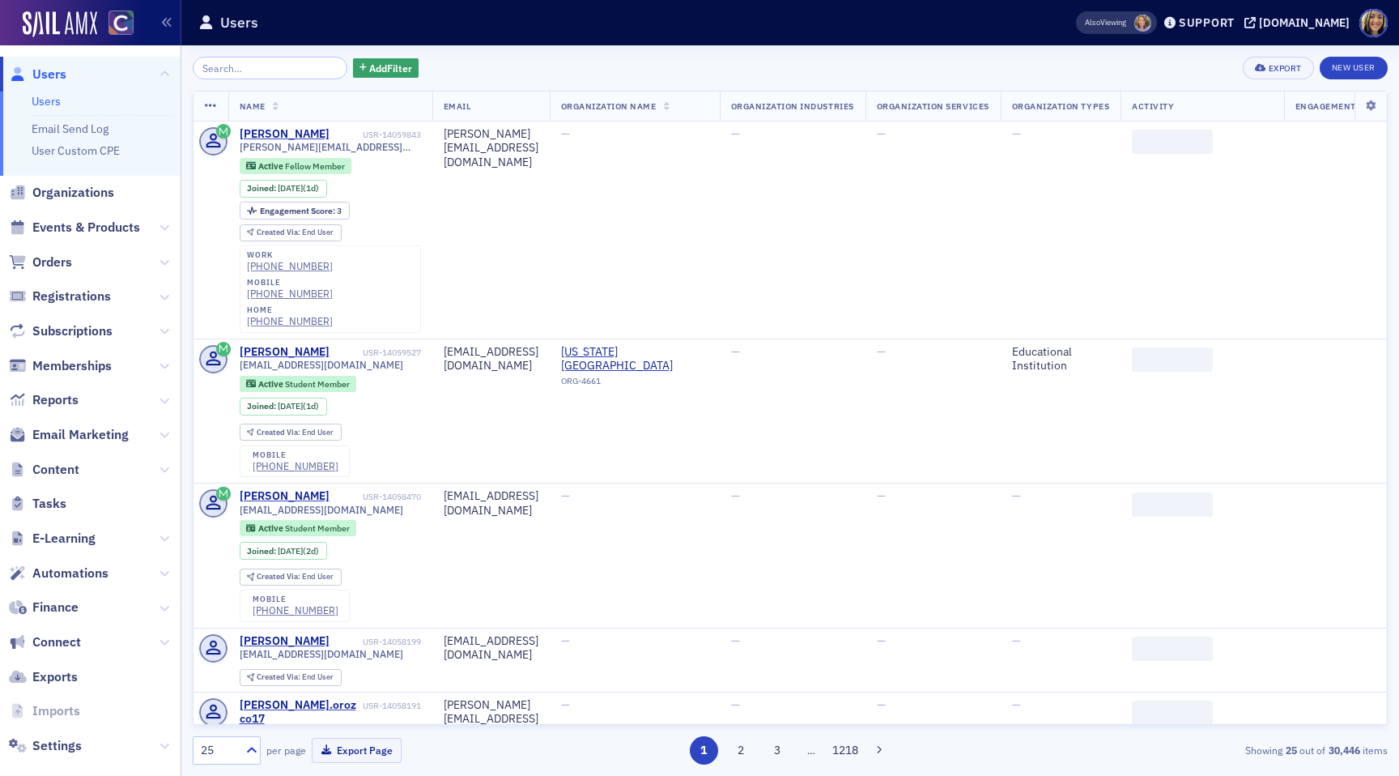  I want to click on span: Engagement Score :, so click(298, 211).